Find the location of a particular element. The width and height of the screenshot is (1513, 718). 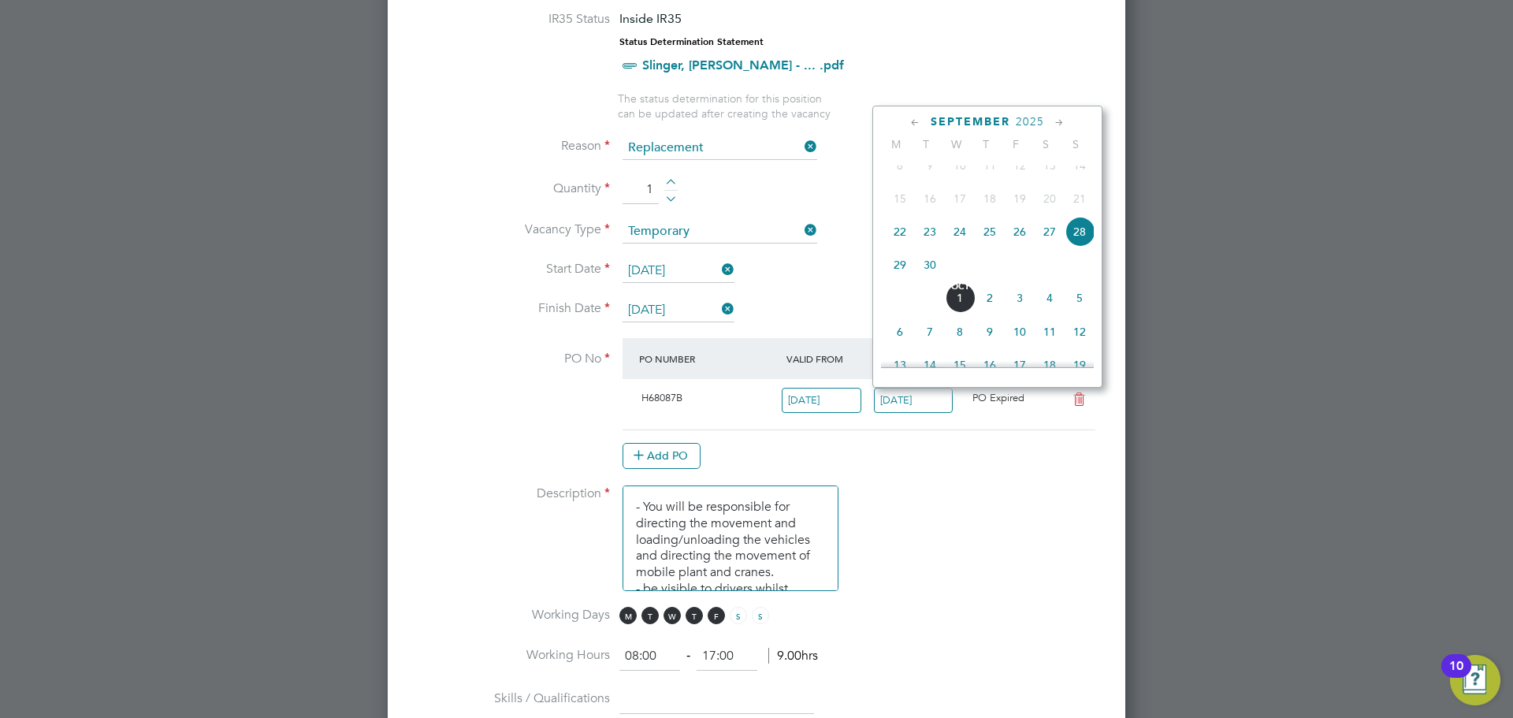

span: 2 is located at coordinates (990, 298).